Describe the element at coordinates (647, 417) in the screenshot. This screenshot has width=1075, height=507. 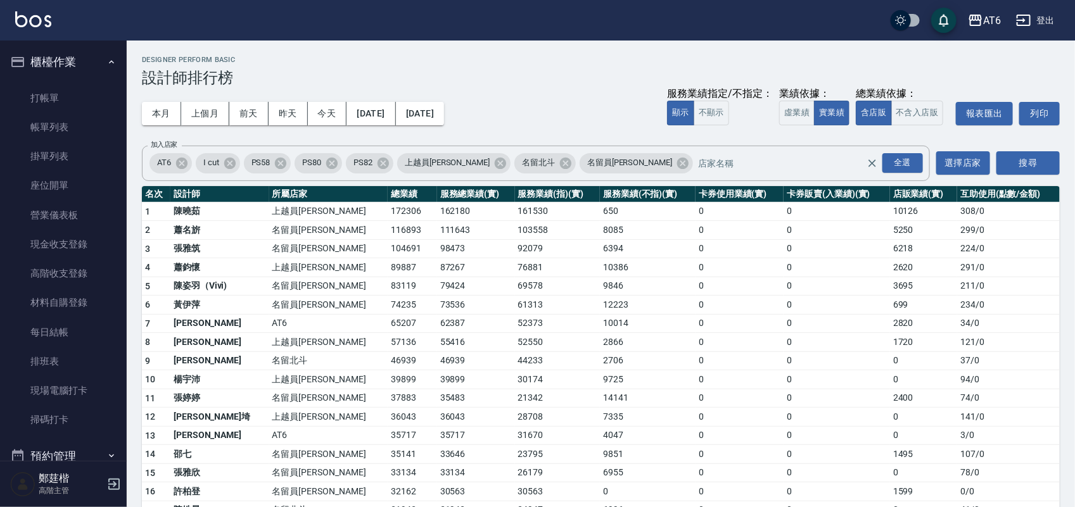
I see `td: 7335` at that location.